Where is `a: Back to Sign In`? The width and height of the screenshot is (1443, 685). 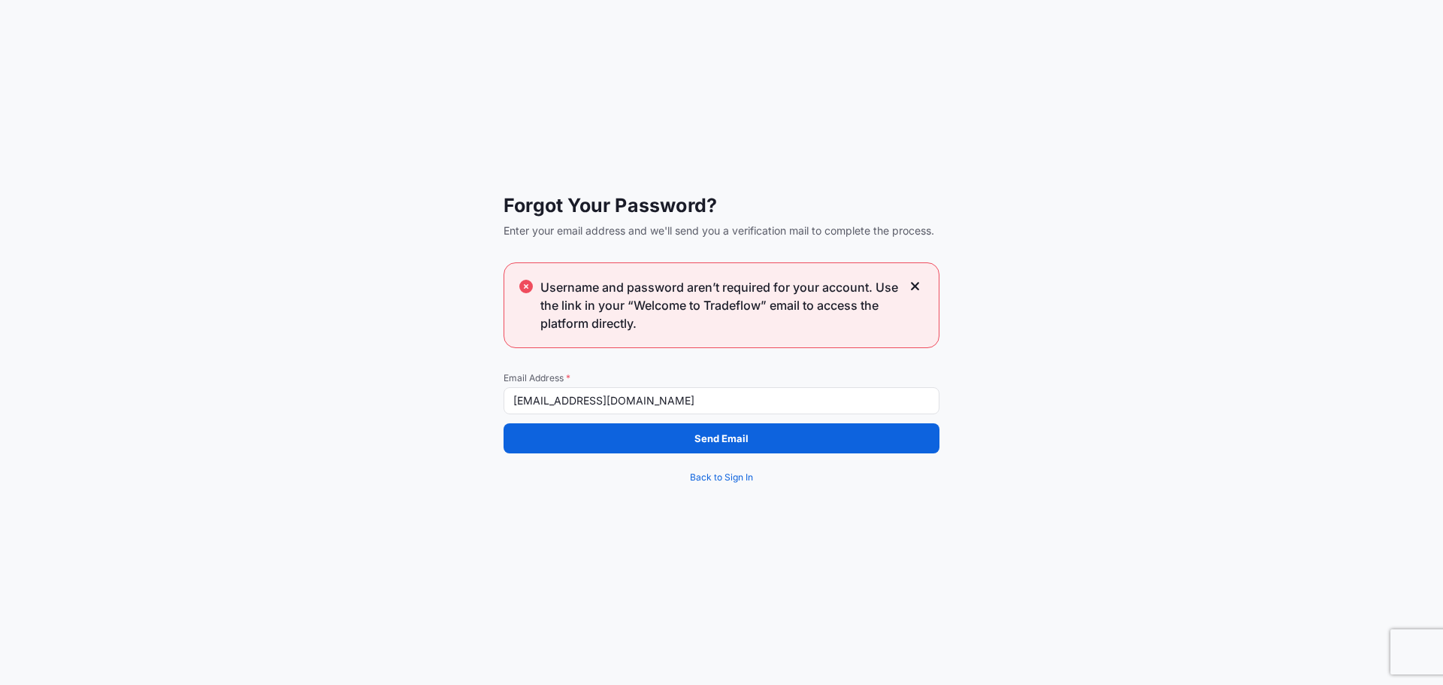
a: Back to Sign In is located at coordinates (721, 477).